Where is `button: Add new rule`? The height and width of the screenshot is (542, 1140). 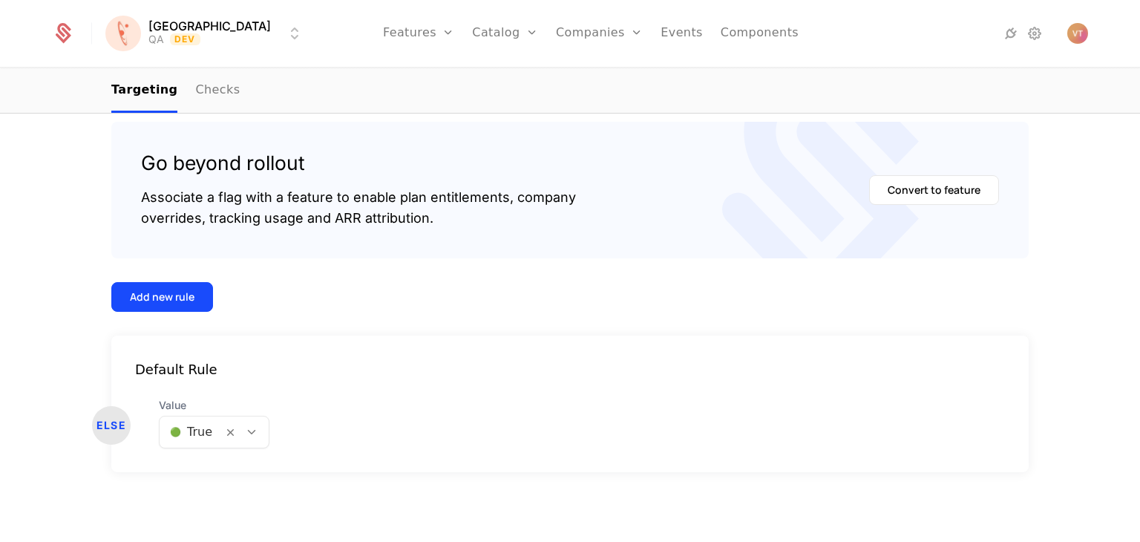 button: Add new rule is located at coordinates (162, 297).